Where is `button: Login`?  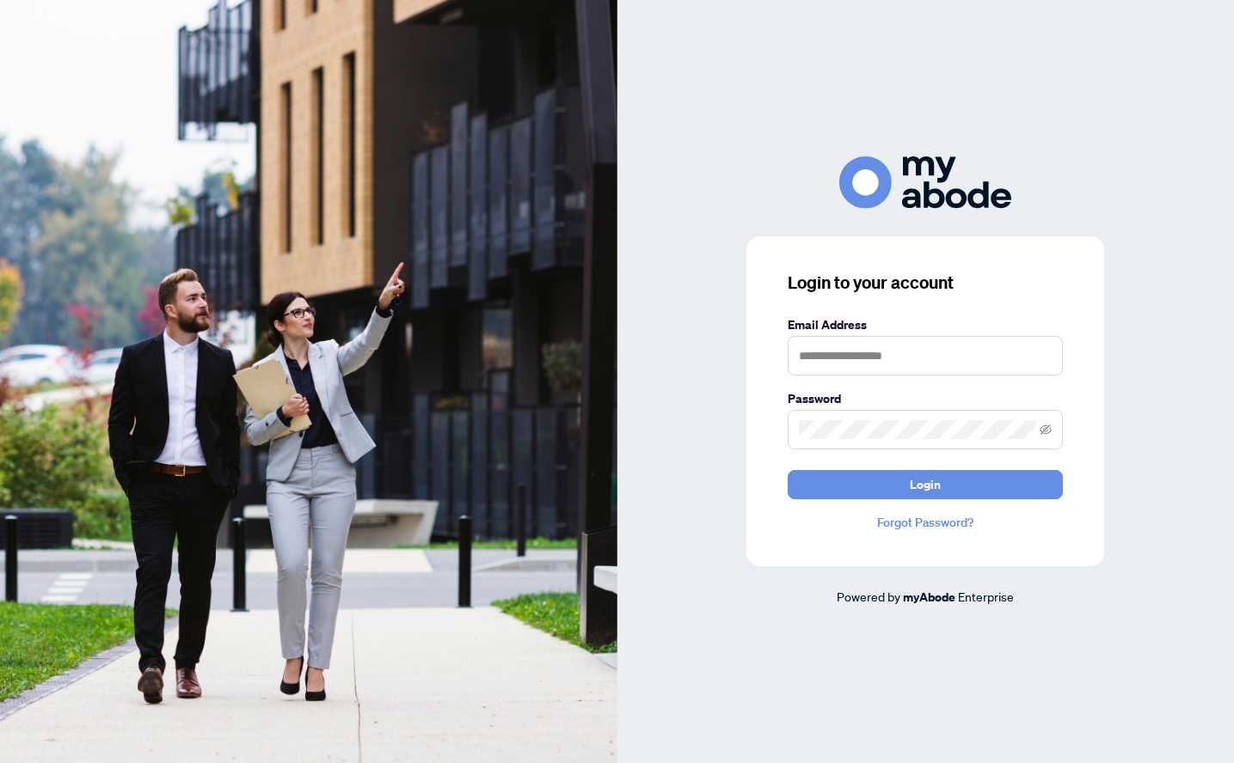
button: Login is located at coordinates (925, 485).